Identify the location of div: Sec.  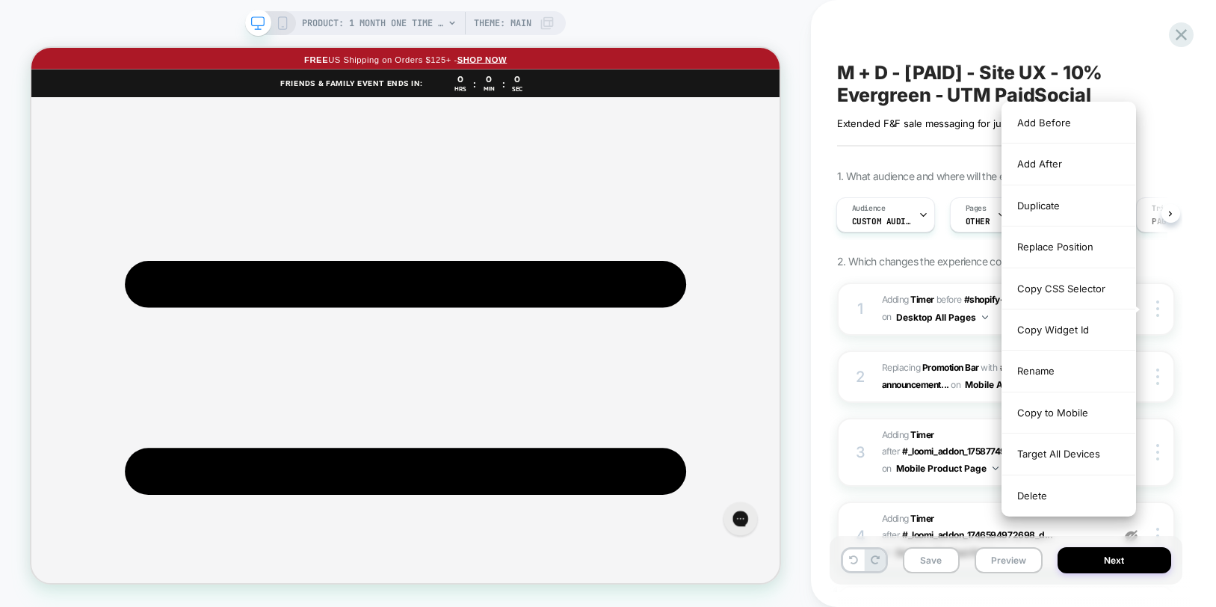
(648, 55).